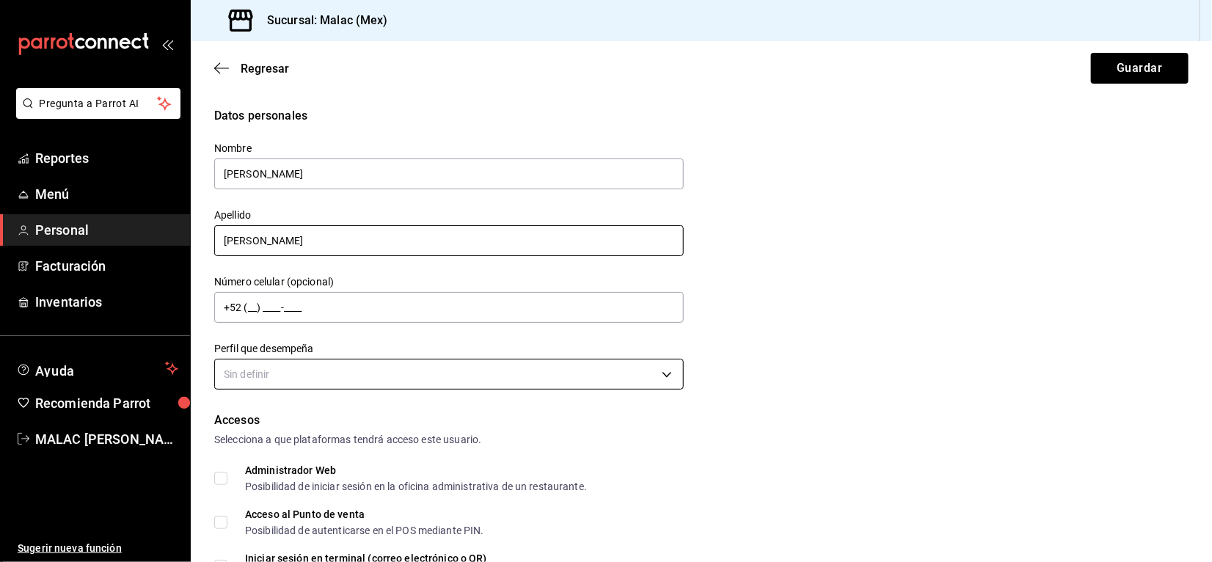 The image size is (1212, 562). Describe the element at coordinates (252, 68) in the screenshot. I see `button: Regresar` at that location.